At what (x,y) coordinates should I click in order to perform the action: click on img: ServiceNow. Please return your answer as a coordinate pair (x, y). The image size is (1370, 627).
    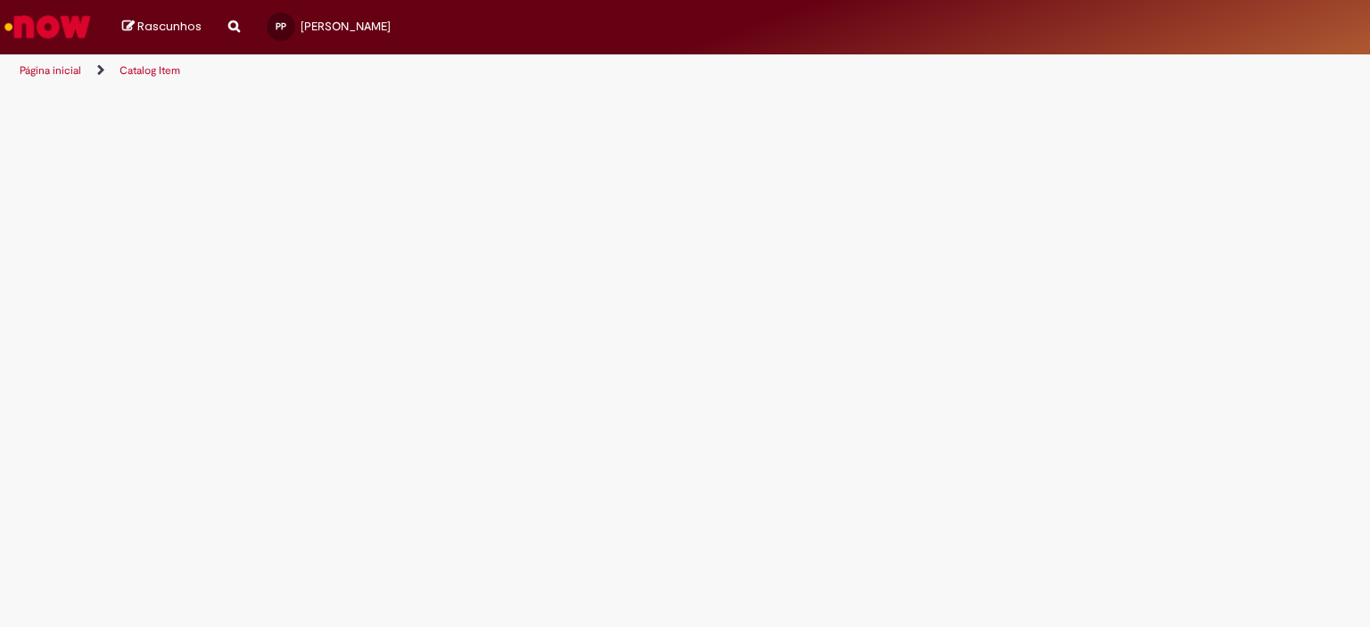
    Looking at the image, I should click on (47, 27).